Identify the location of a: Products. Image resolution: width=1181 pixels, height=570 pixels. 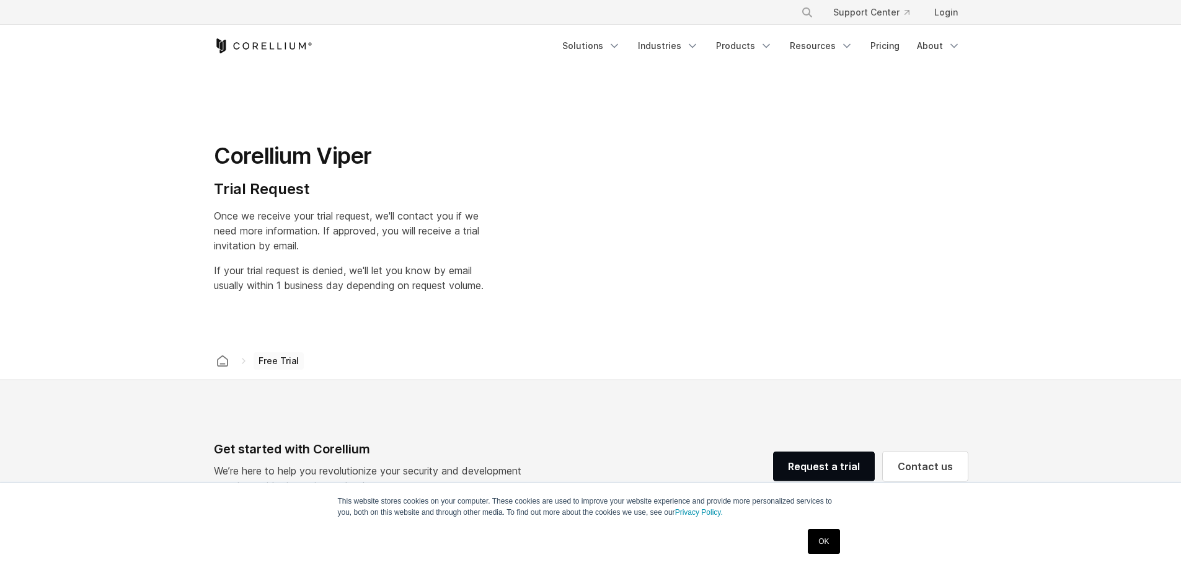
(744, 46).